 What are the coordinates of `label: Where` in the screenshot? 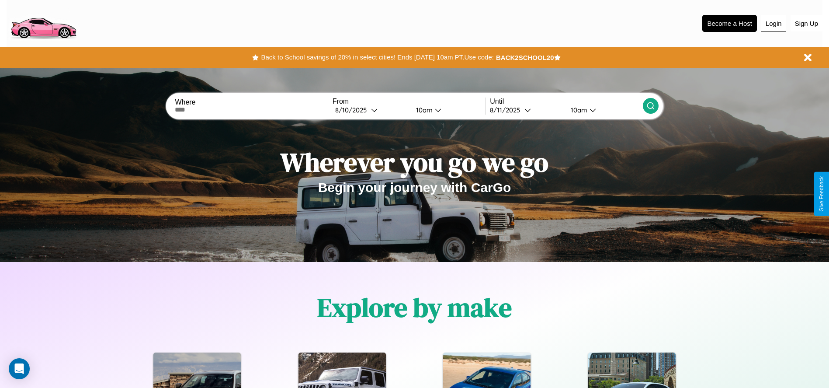 It's located at (251, 102).